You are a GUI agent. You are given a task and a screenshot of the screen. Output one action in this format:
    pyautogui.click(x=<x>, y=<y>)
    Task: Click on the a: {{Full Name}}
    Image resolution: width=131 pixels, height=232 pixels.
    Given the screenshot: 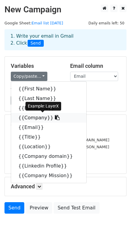 What is the action you would take?
    pyautogui.click(x=49, y=108)
    